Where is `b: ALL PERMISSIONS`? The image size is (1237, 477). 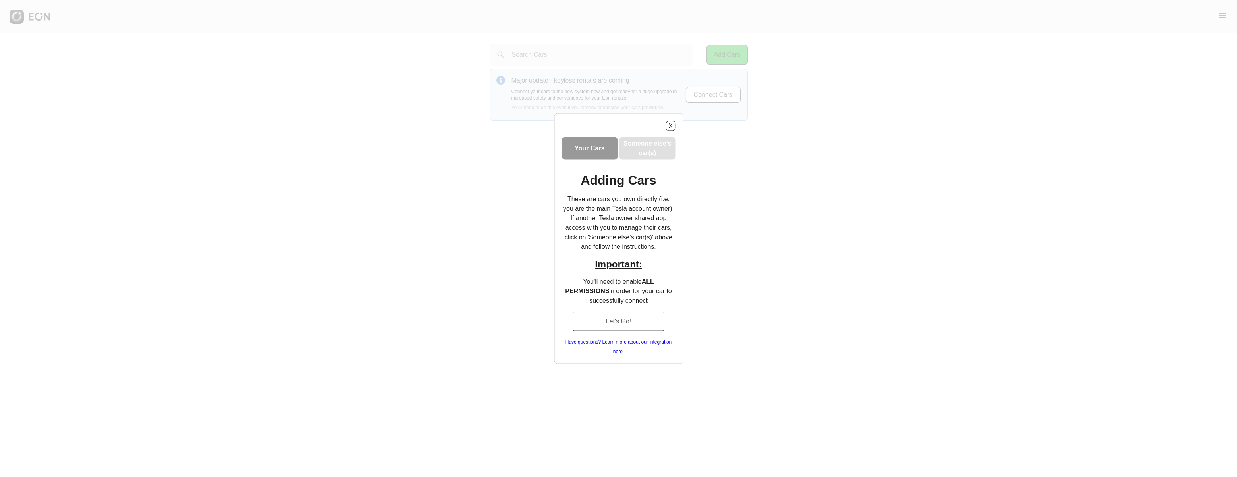
b: ALL PERMISSIONS is located at coordinates (610, 286).